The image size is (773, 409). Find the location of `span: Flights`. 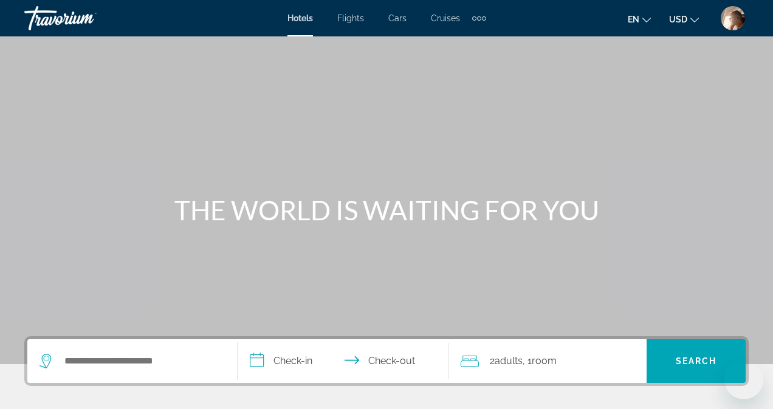

span: Flights is located at coordinates (351, 18).